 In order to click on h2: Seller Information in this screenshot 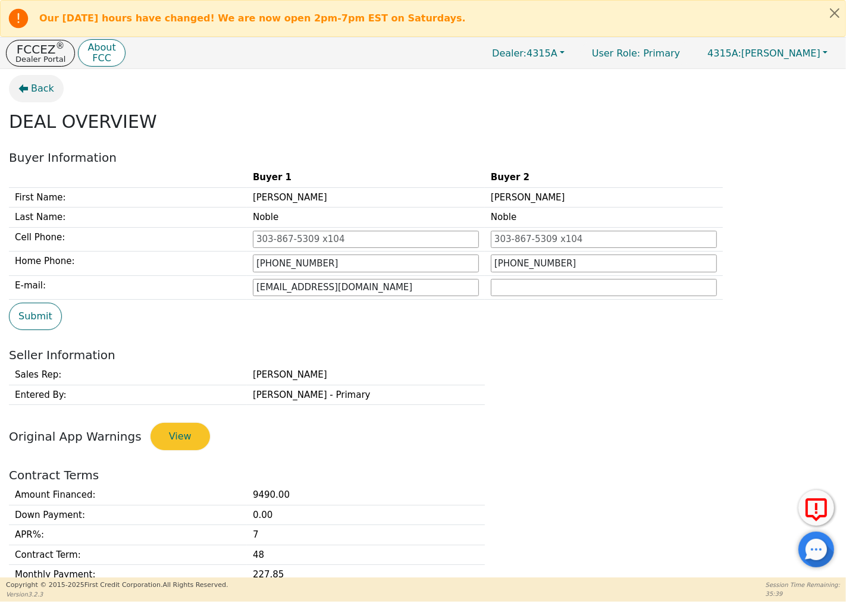, I will do `click(423, 355)`.